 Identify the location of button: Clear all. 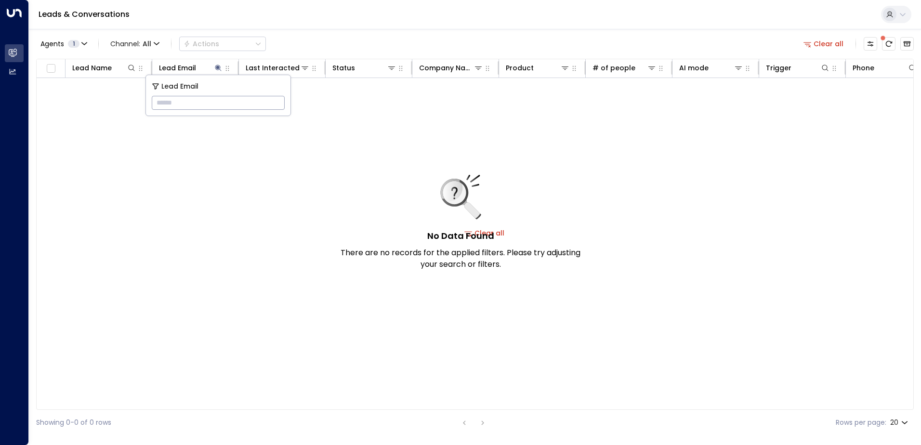
(823, 44).